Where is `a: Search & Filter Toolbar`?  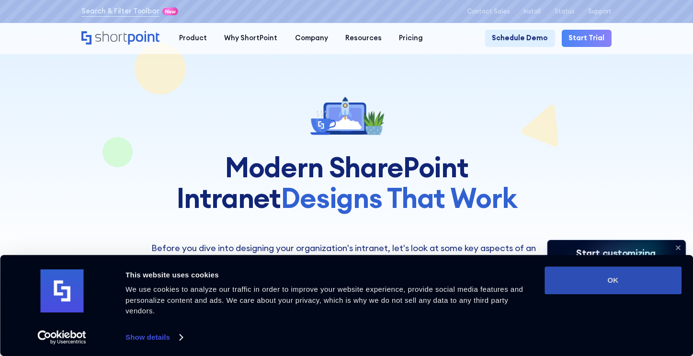
a: Search & Filter Toolbar is located at coordinates (120, 11).